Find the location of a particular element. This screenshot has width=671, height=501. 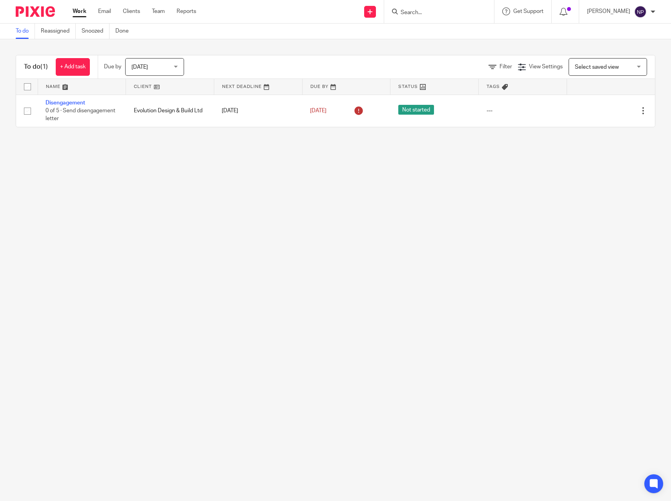

td: Evolution Design & Build Ltd is located at coordinates (170, 111).